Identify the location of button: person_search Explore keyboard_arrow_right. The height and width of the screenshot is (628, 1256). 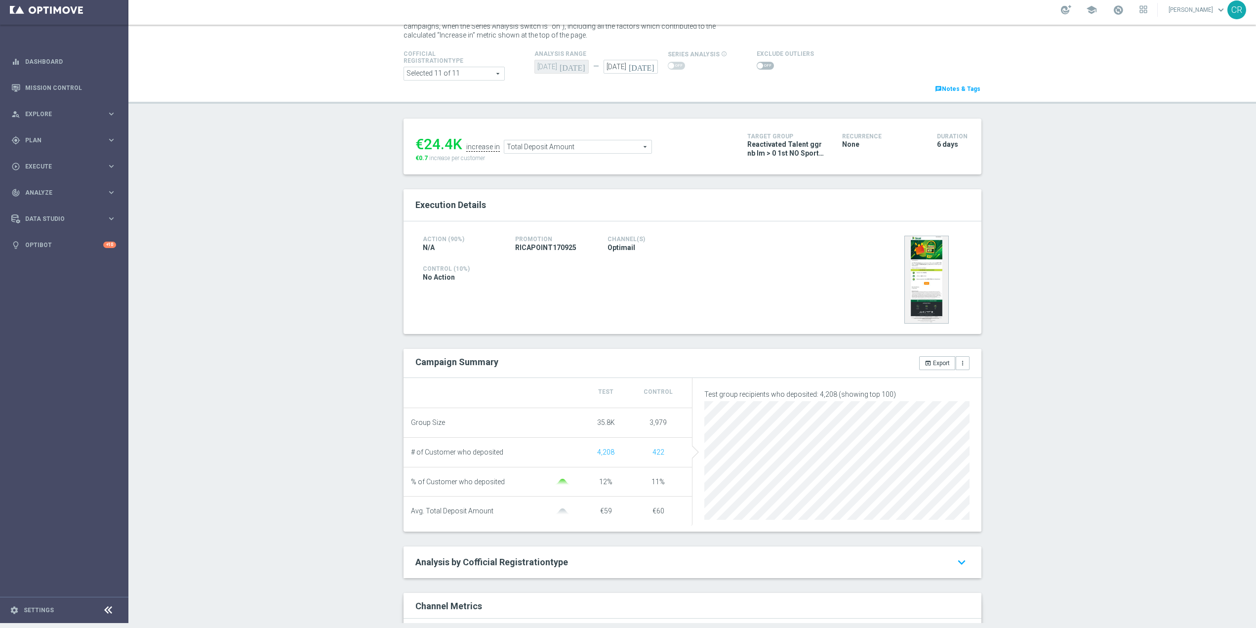
(64, 114).